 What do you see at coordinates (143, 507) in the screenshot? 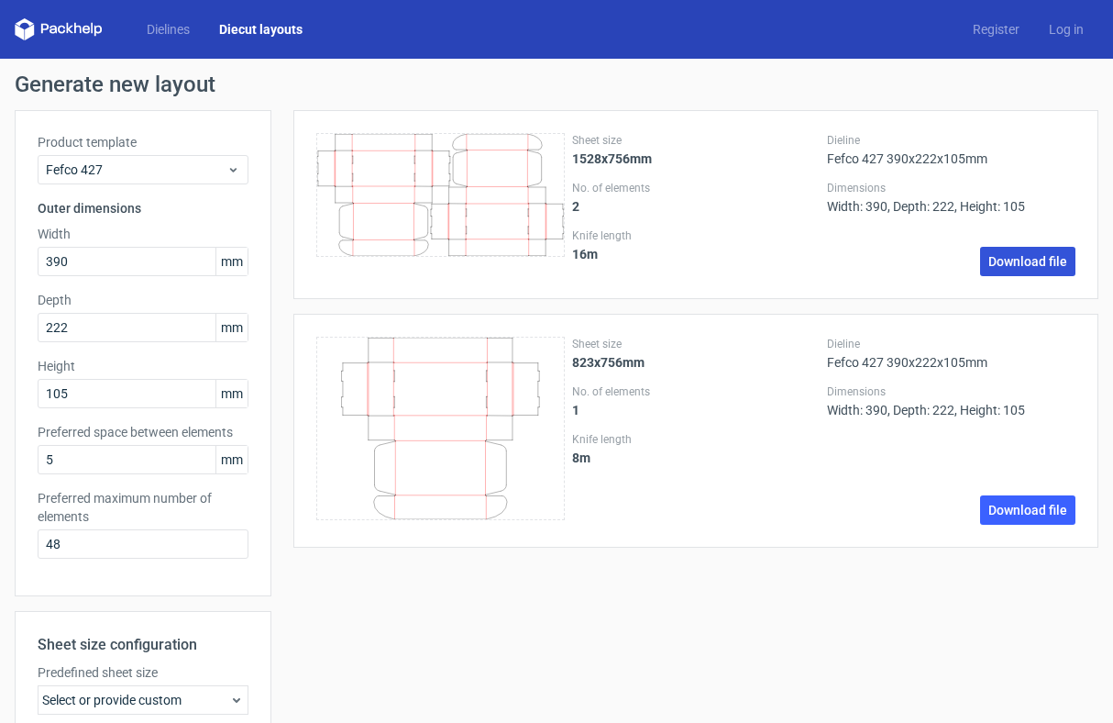
I see `label: Preferred maximum number of elements` at bounding box center [143, 507].